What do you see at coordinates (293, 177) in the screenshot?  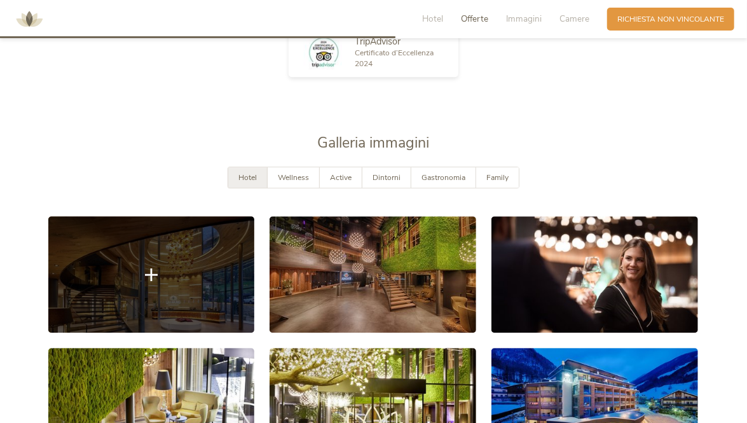 I see `span: Wellness` at bounding box center [293, 177].